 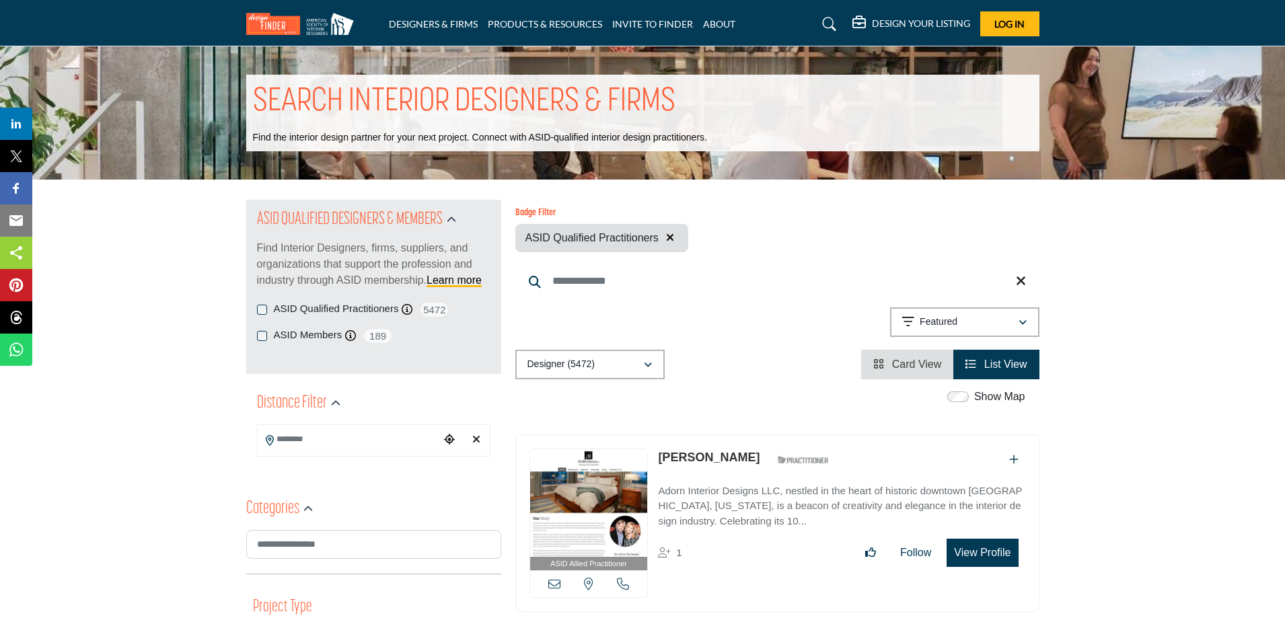 What do you see at coordinates (602, 213) in the screenshot?
I see `h6: Badge Filter` at bounding box center [602, 213].